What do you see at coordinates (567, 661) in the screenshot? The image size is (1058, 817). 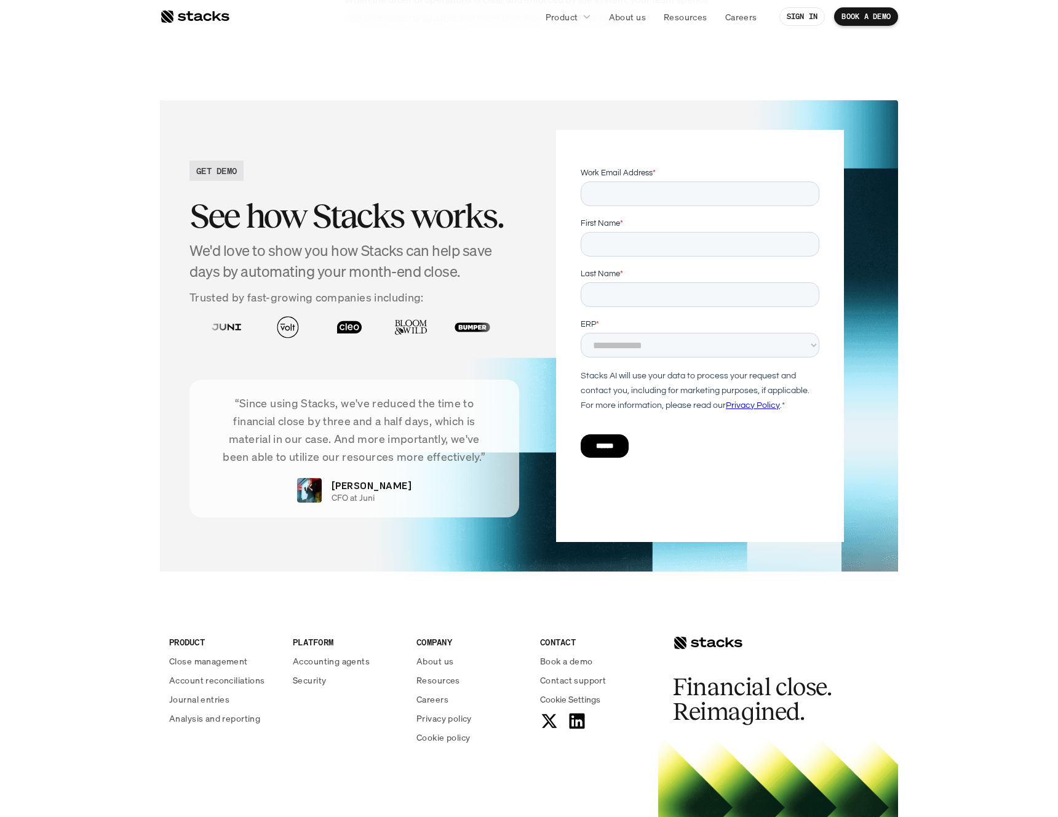 I see `p: Book a demo` at bounding box center [567, 661].